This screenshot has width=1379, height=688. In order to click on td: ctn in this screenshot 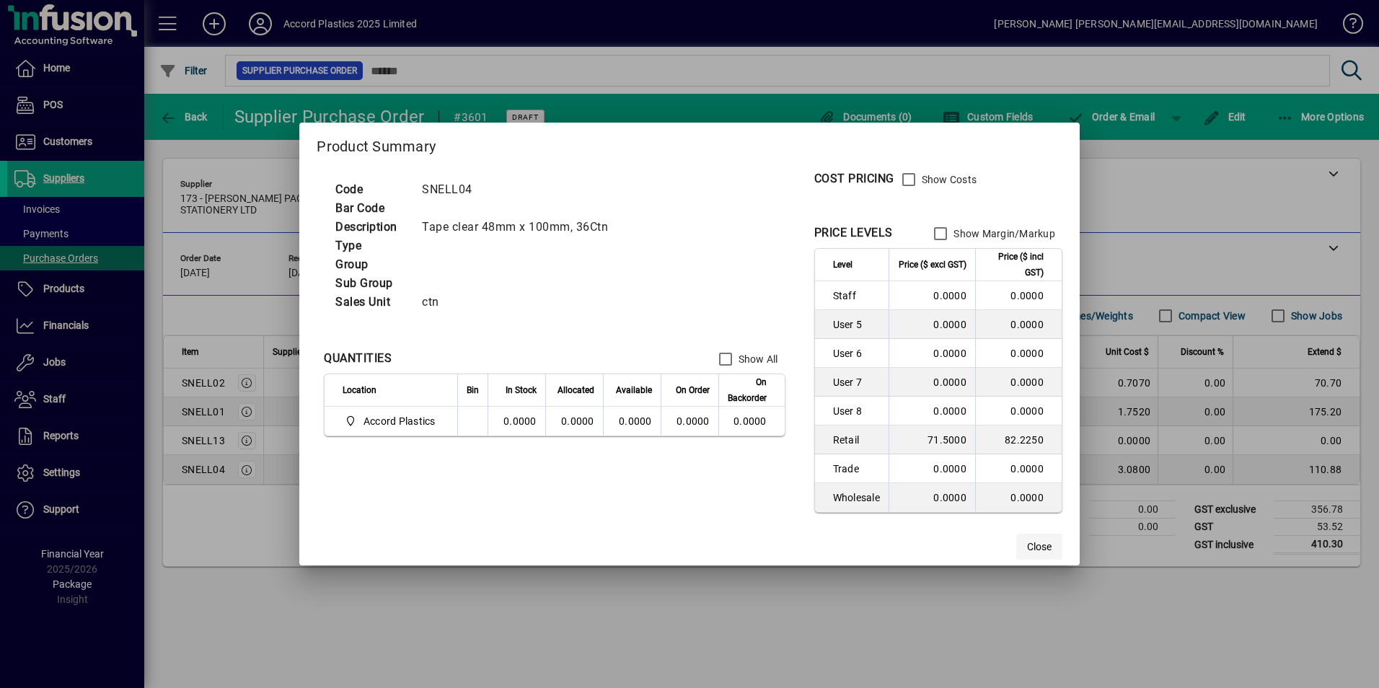, I will do `click(520, 302)`.